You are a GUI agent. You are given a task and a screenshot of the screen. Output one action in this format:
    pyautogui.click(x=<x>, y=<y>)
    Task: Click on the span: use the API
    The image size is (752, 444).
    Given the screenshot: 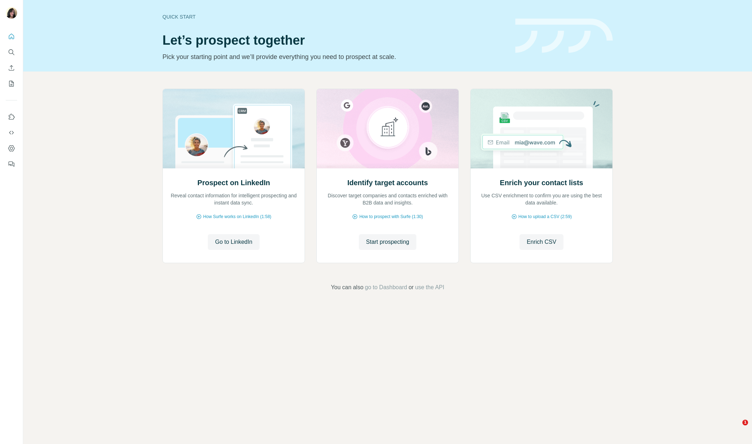 What is the action you would take?
    pyautogui.click(x=430, y=287)
    